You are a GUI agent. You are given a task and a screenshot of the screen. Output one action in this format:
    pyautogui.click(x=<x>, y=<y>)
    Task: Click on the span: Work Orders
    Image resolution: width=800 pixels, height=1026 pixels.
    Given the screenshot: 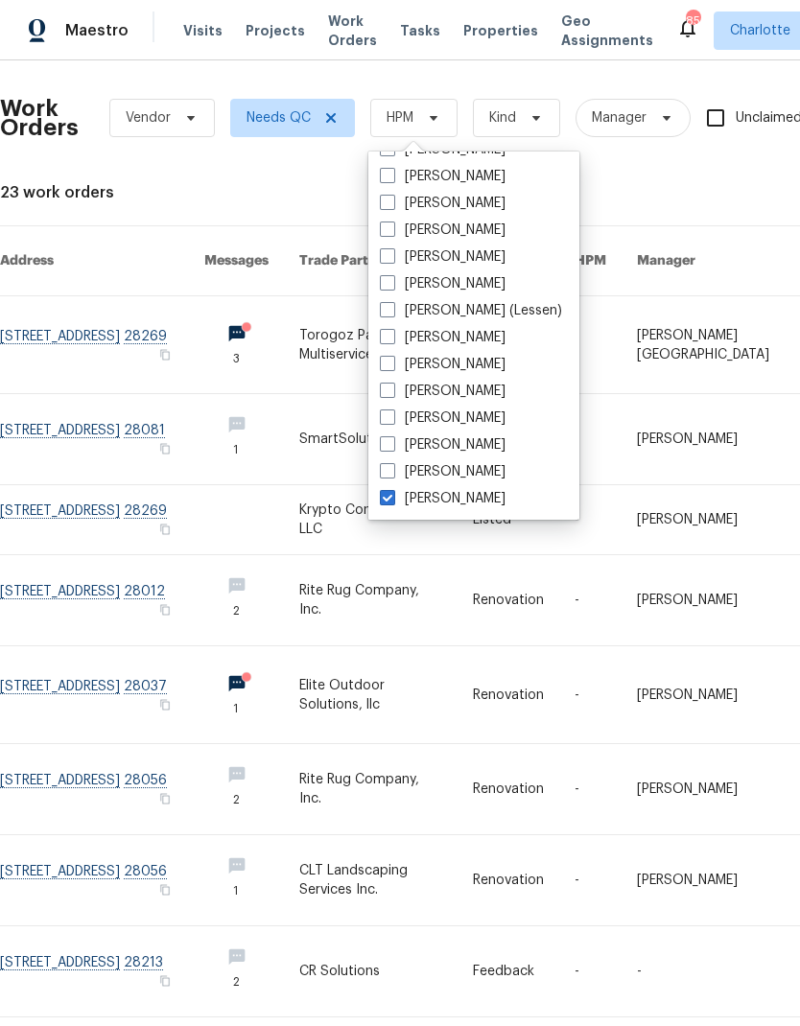 What is the action you would take?
    pyautogui.click(x=352, y=31)
    